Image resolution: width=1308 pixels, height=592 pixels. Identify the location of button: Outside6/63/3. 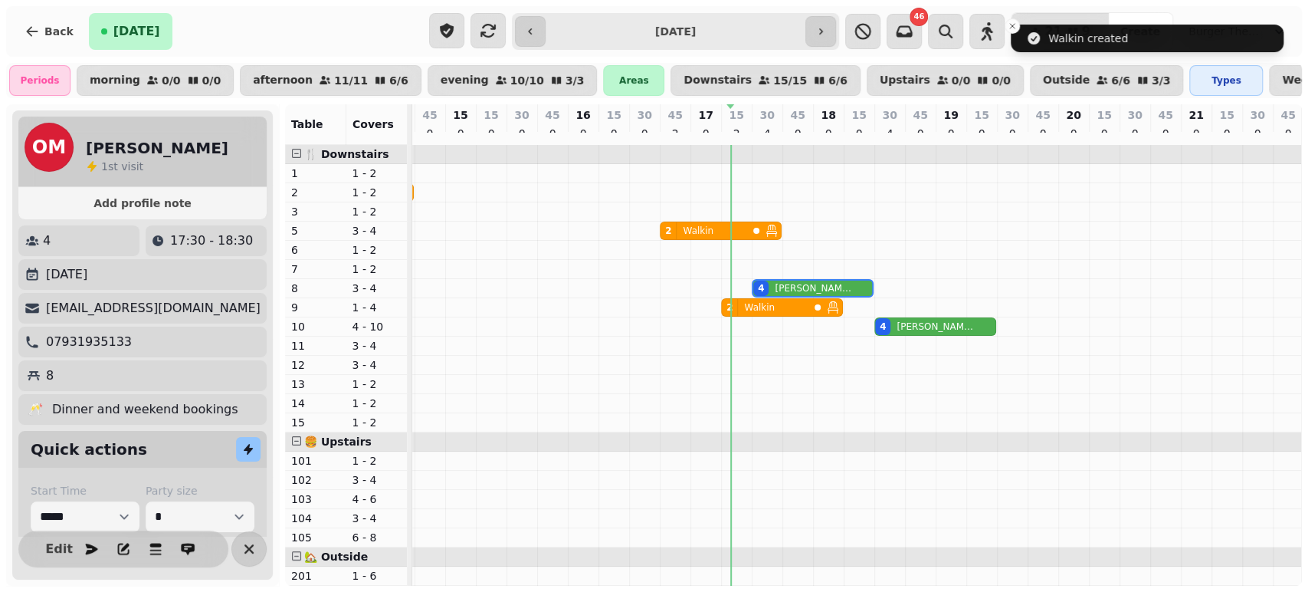
(1107, 80).